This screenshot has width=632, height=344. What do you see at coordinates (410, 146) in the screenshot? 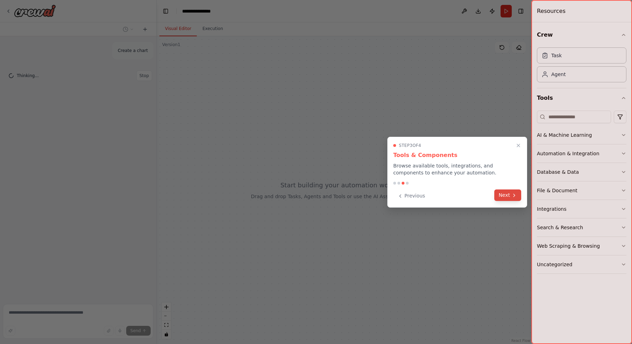
I see `span: Step 3 of 4` at bounding box center [410, 146].